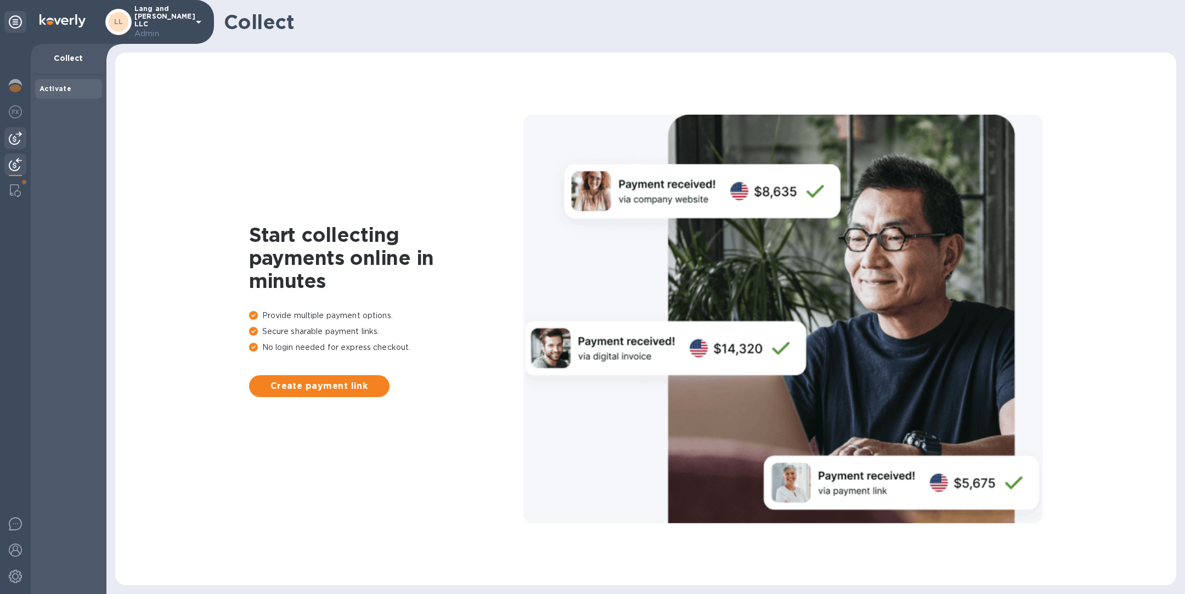 This screenshot has height=594, width=1185. I want to click on p: No login needed for express checkout., so click(386, 347).